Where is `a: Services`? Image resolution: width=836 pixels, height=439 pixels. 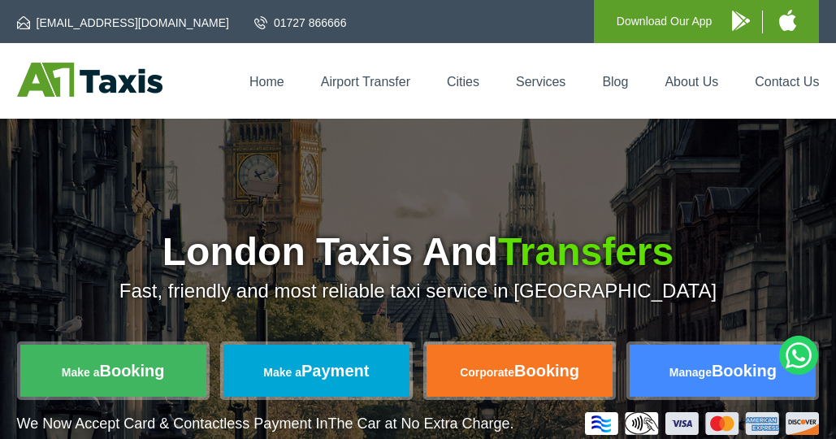
a: Services is located at coordinates (540, 81).